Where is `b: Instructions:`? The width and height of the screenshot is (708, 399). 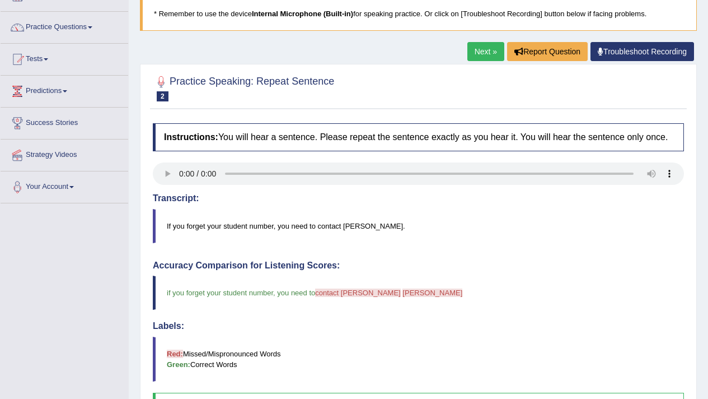
b: Instructions: is located at coordinates (191, 137).